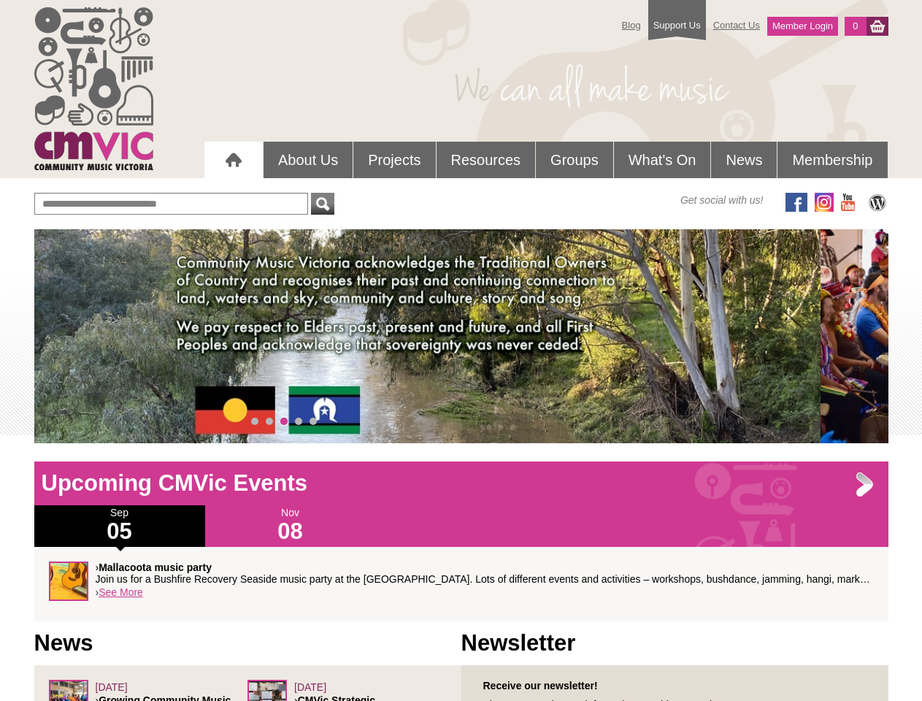  I want to click on h1: 08, so click(291, 531).